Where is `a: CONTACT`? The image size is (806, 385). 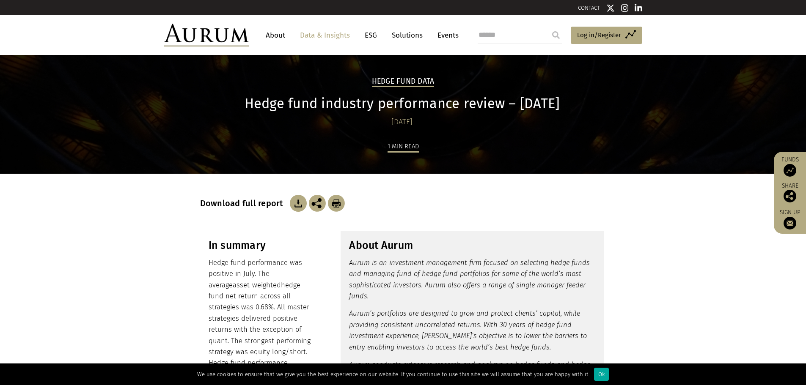
a: CONTACT is located at coordinates (589, 8).